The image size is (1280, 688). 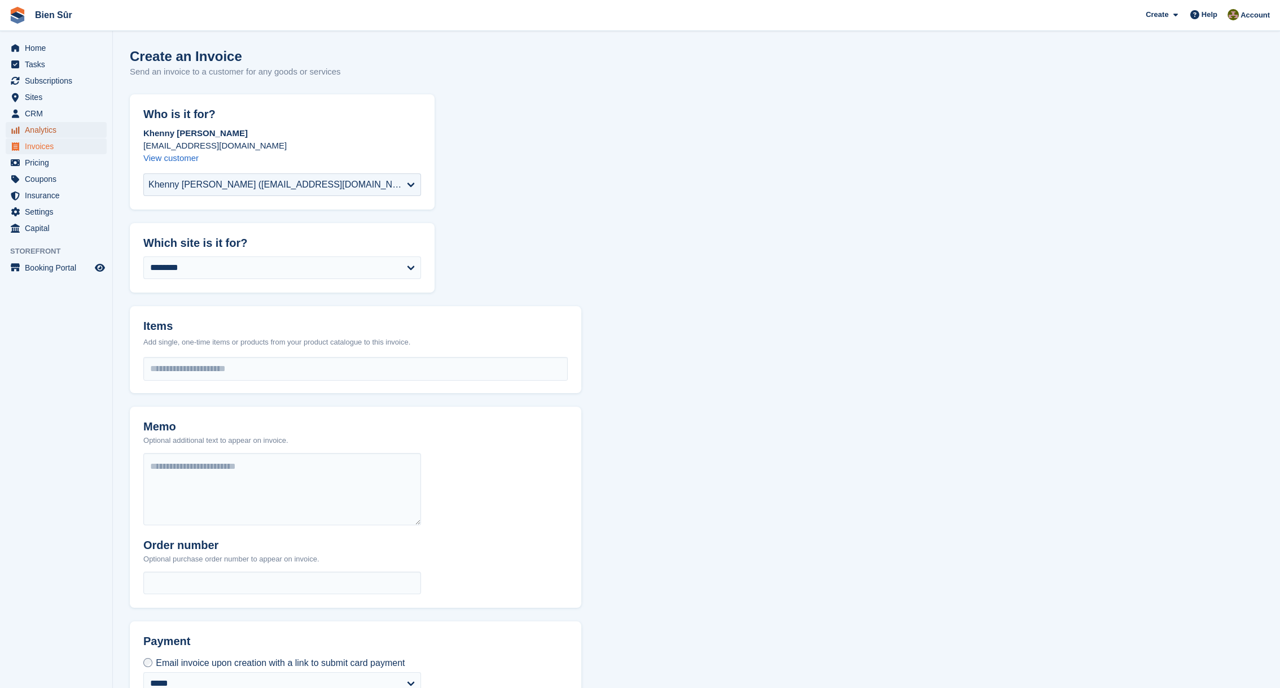 I want to click on span: Storefront, so click(x=61, y=251).